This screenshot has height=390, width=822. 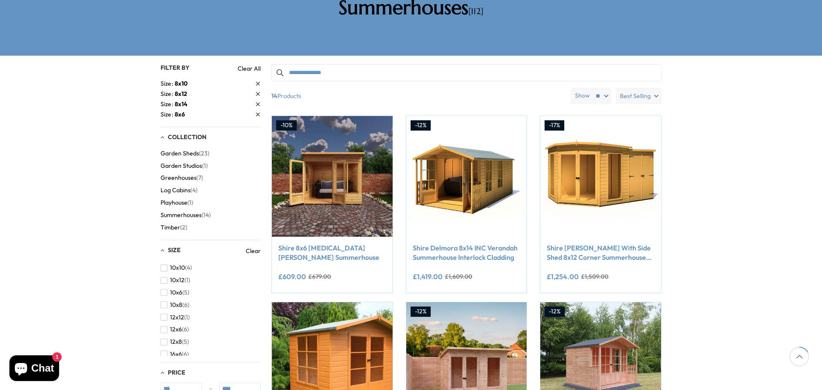 I want to click on button: 12x12, so click(x=175, y=317).